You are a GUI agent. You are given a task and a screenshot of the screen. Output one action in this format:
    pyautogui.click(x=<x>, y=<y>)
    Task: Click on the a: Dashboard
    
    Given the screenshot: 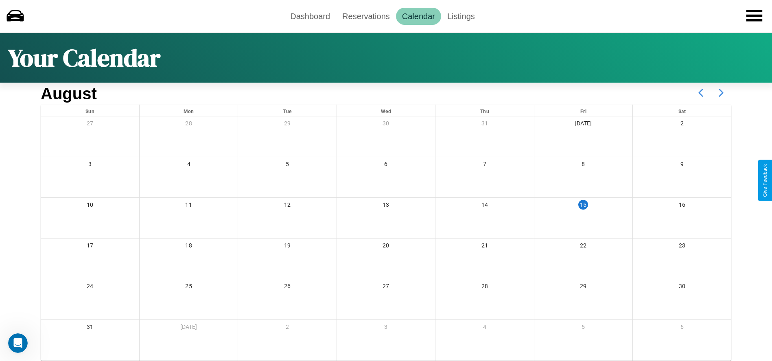 What is the action you would take?
    pyautogui.click(x=310, y=16)
    